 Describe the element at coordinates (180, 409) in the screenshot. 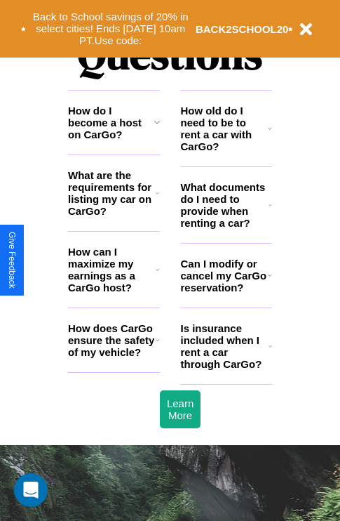

I see `button: Learn More` at that location.